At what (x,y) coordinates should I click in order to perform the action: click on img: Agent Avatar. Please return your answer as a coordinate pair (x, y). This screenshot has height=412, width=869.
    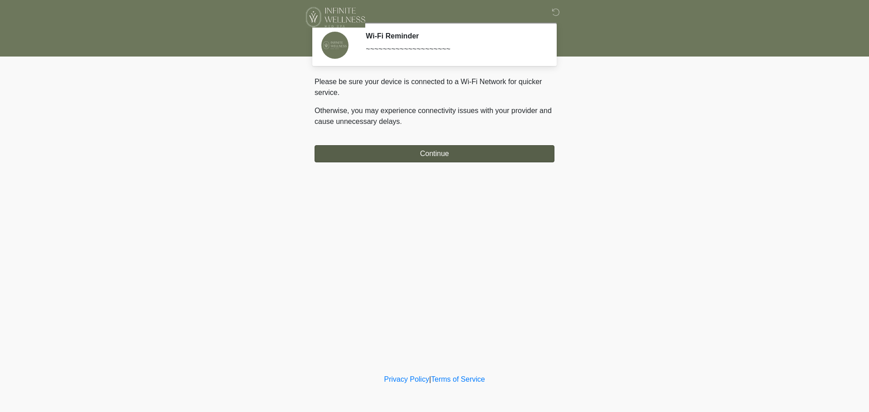
    Looking at the image, I should click on (335, 45).